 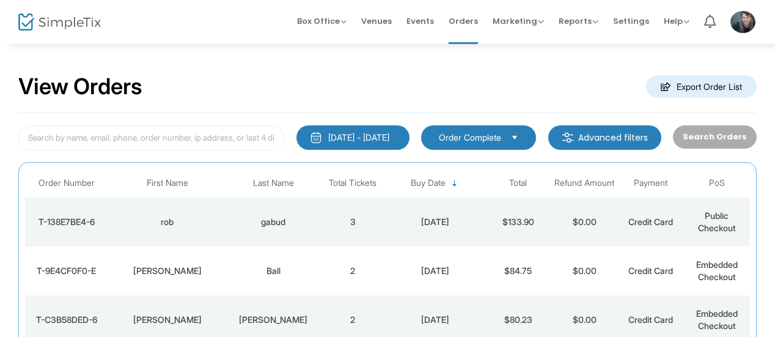 I want to click on td: 2, so click(x=353, y=271).